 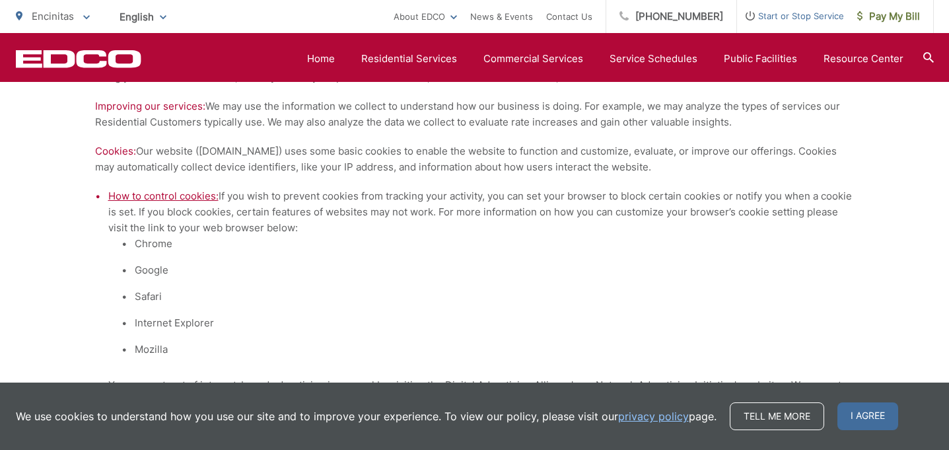 What do you see at coordinates (501, 17) in the screenshot?
I see `a: News & Events` at bounding box center [501, 17].